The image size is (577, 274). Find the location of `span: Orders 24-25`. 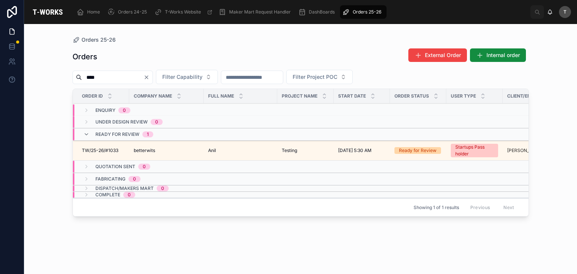

span: Orders 24-25 is located at coordinates (132, 12).